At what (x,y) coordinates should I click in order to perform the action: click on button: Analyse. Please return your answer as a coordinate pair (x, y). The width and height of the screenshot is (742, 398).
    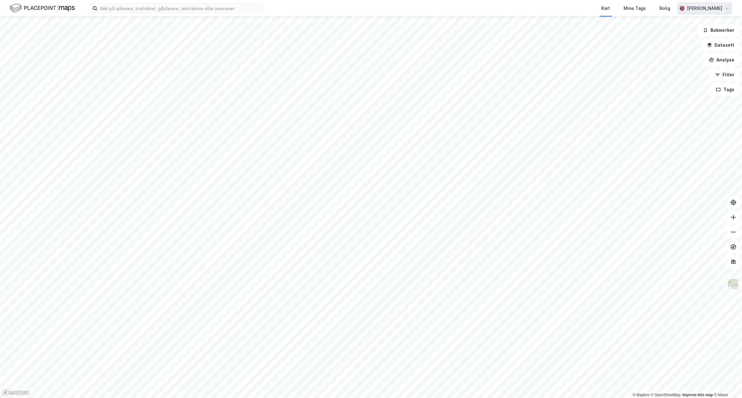
    Looking at the image, I should click on (722, 60).